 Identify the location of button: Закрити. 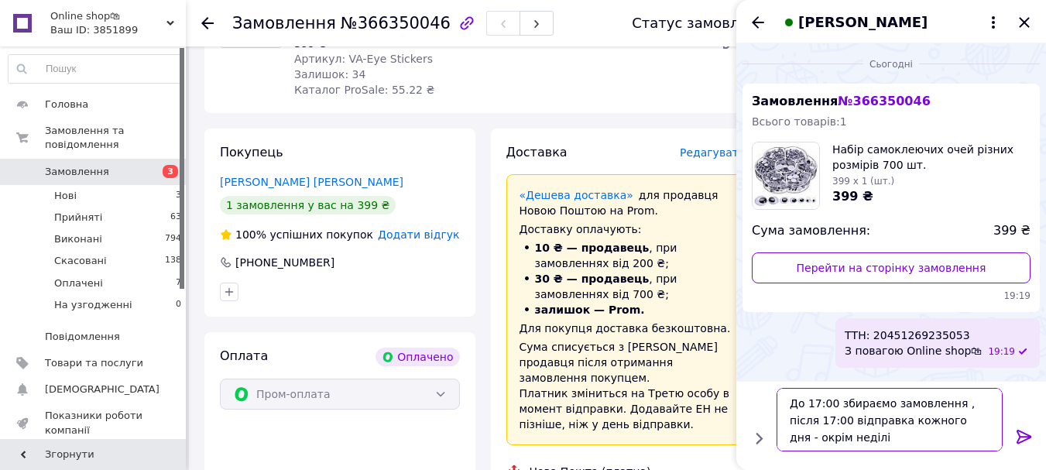
(1024, 22).